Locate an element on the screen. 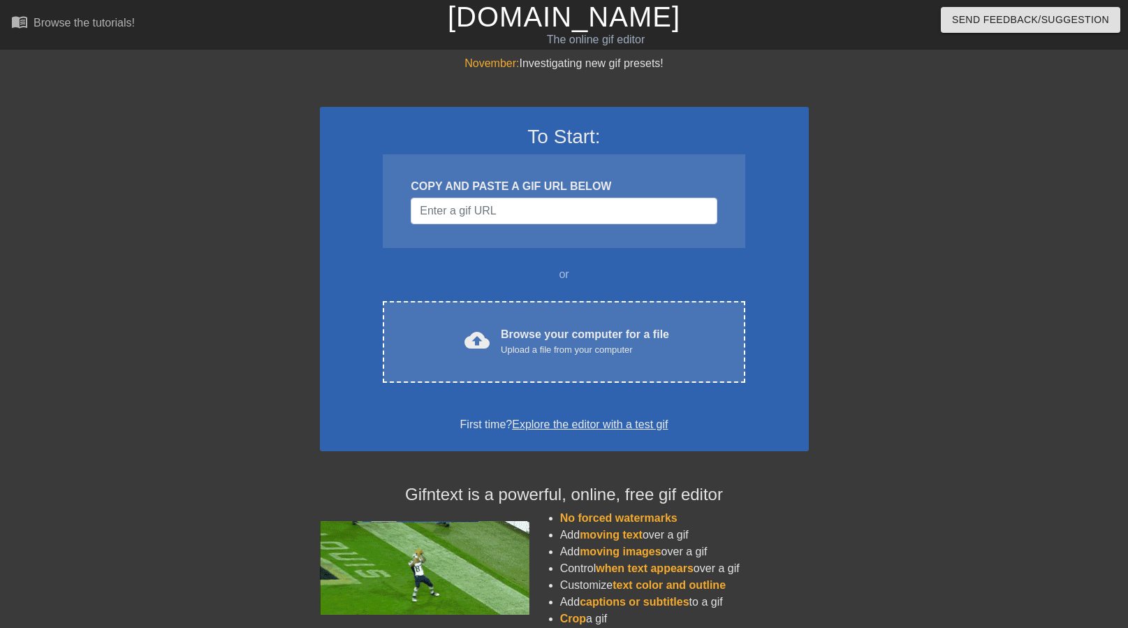  span: text color and outline is located at coordinates (669, 585).